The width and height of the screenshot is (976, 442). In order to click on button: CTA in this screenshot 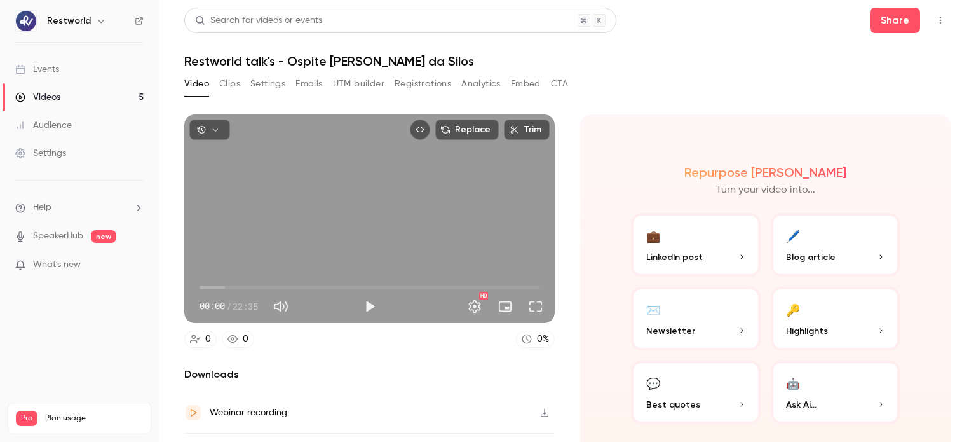, I will do `click(559, 84)`.